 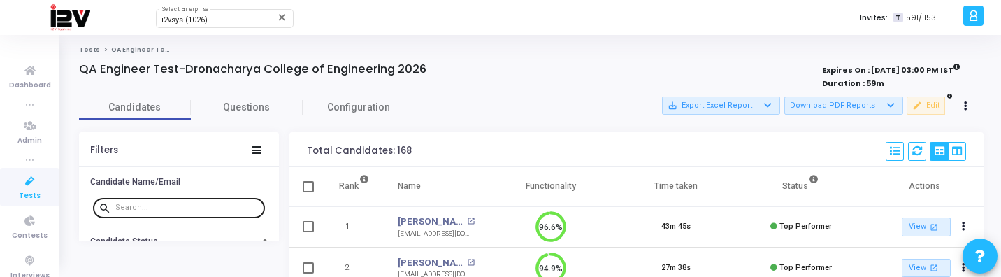 What do you see at coordinates (179, 241) in the screenshot?
I see `button: Candidate Status` at bounding box center [179, 241].